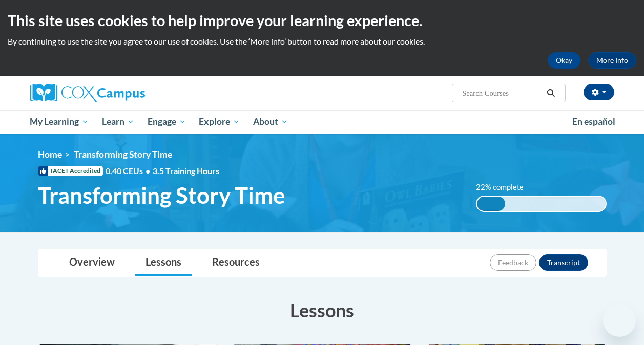  Describe the element at coordinates (92, 263) in the screenshot. I see `a: Overview` at that location.